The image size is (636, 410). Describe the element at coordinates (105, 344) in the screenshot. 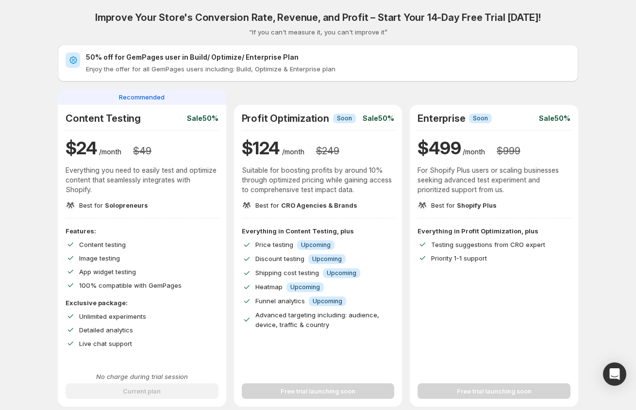

I see `span: Live chat support` at that location.